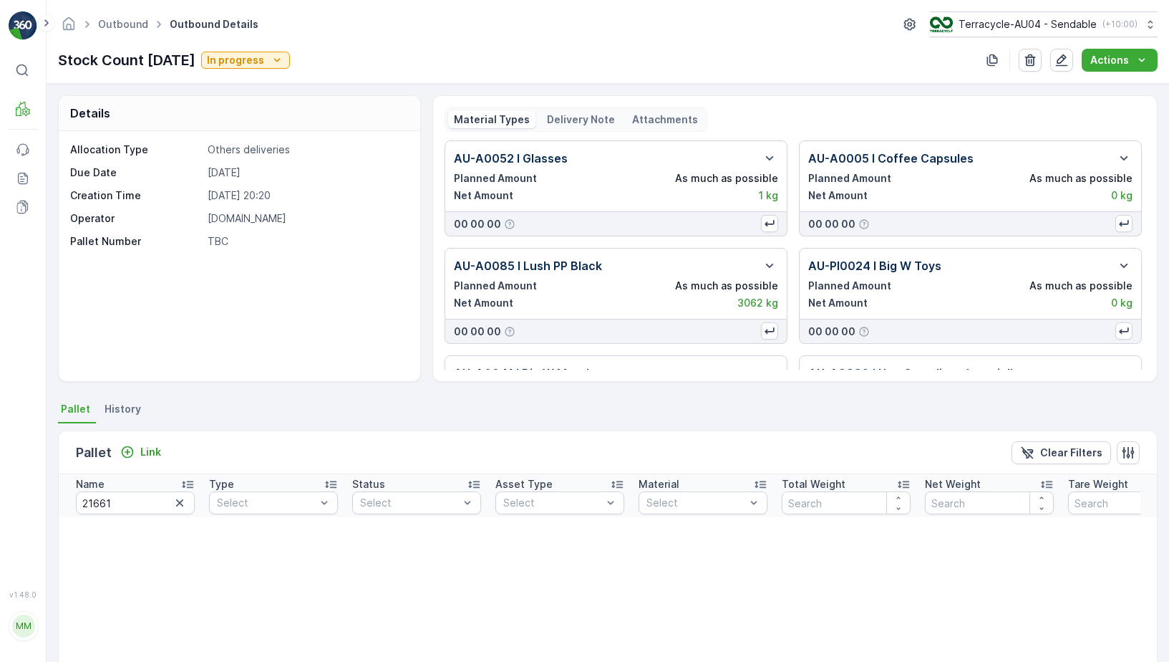 This screenshot has height=662, width=1169. What do you see at coordinates (136, 218) in the screenshot?
I see `p: Operator` at bounding box center [136, 218].